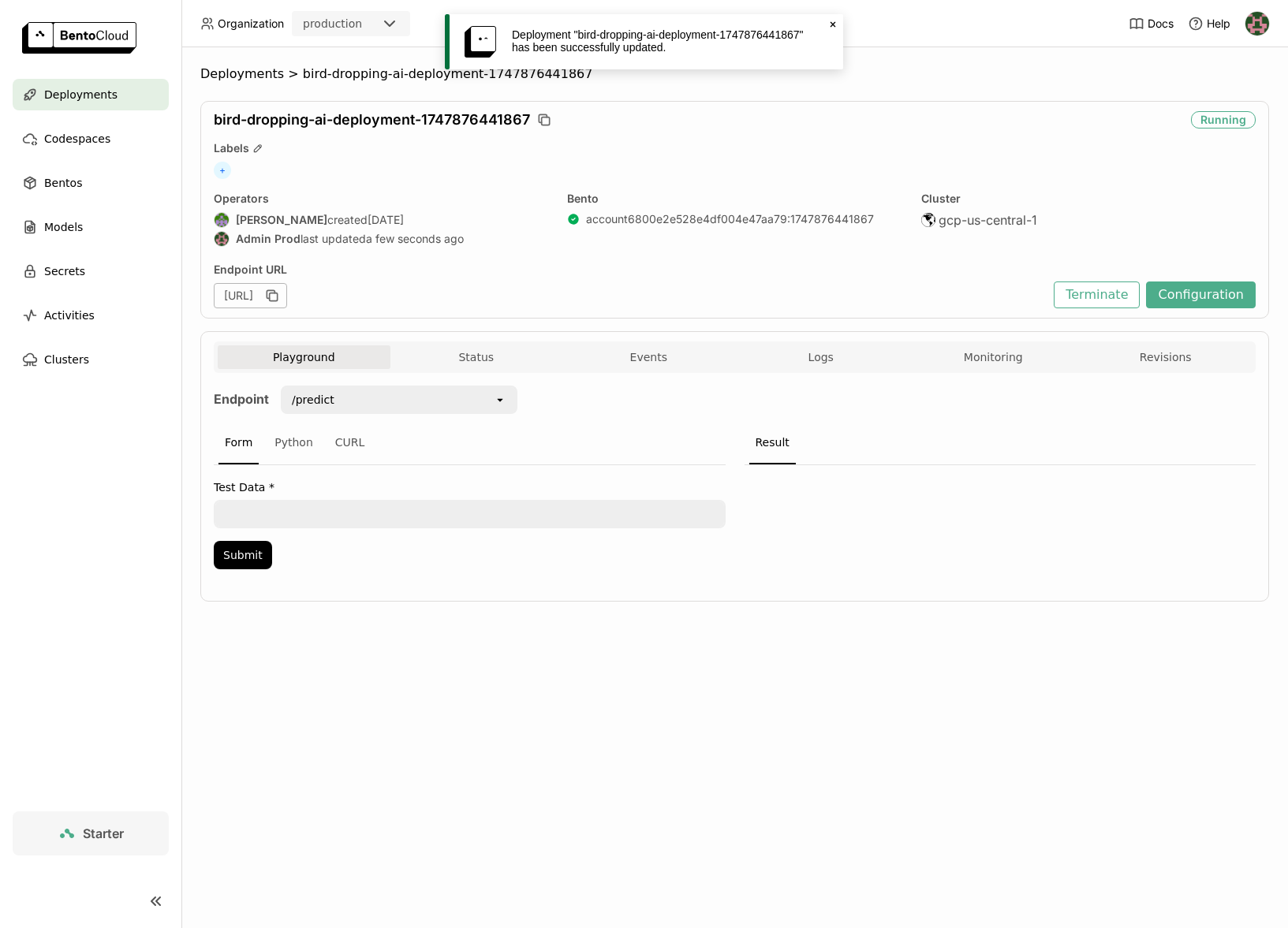  I want to click on div: Help, so click(1209, 23).